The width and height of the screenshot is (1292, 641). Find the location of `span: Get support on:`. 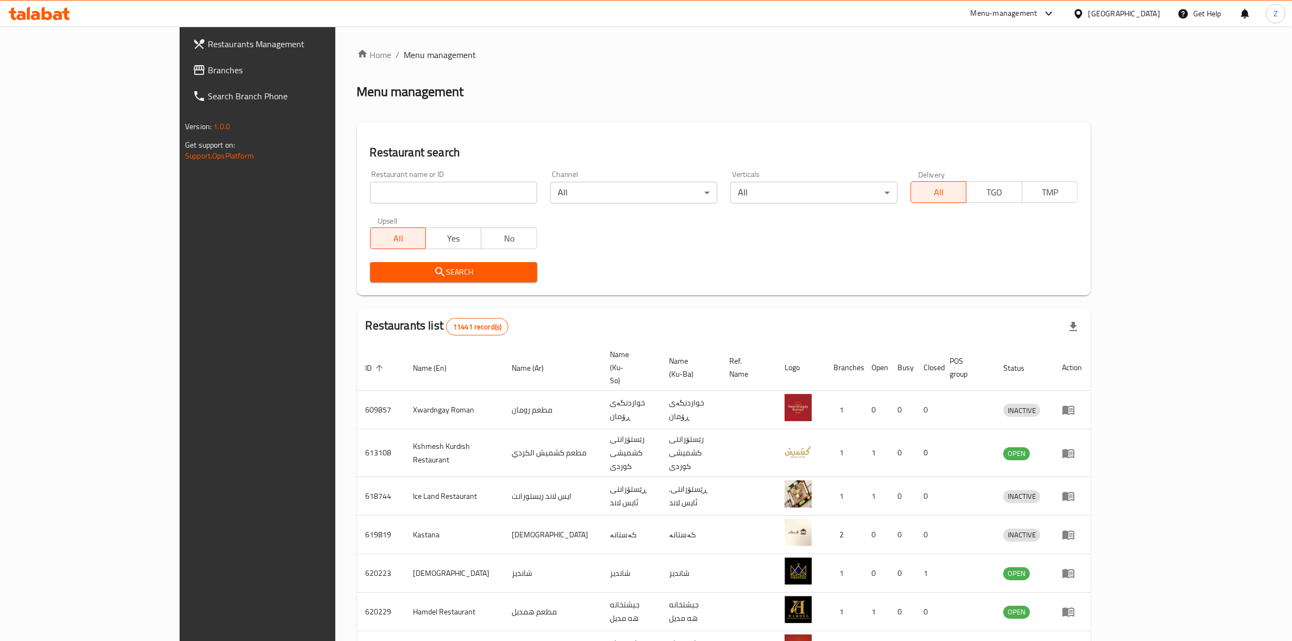

span: Get support on: is located at coordinates (210, 145).